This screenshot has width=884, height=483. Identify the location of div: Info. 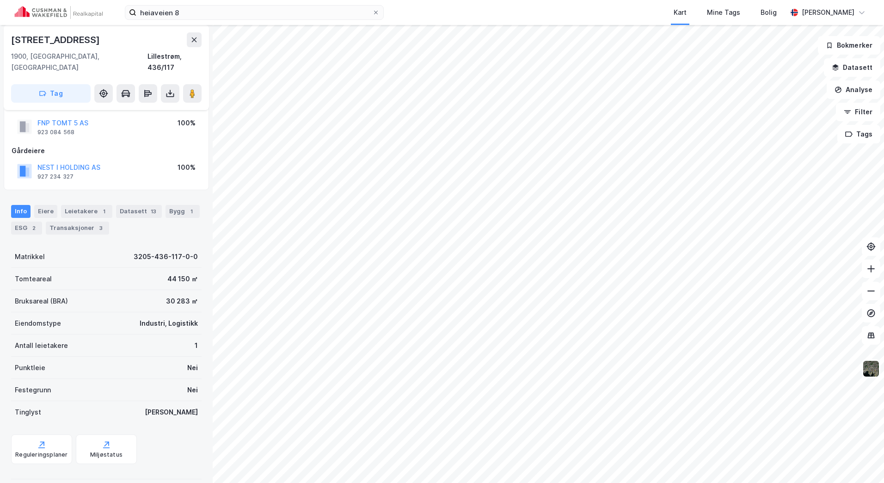
(21, 211).